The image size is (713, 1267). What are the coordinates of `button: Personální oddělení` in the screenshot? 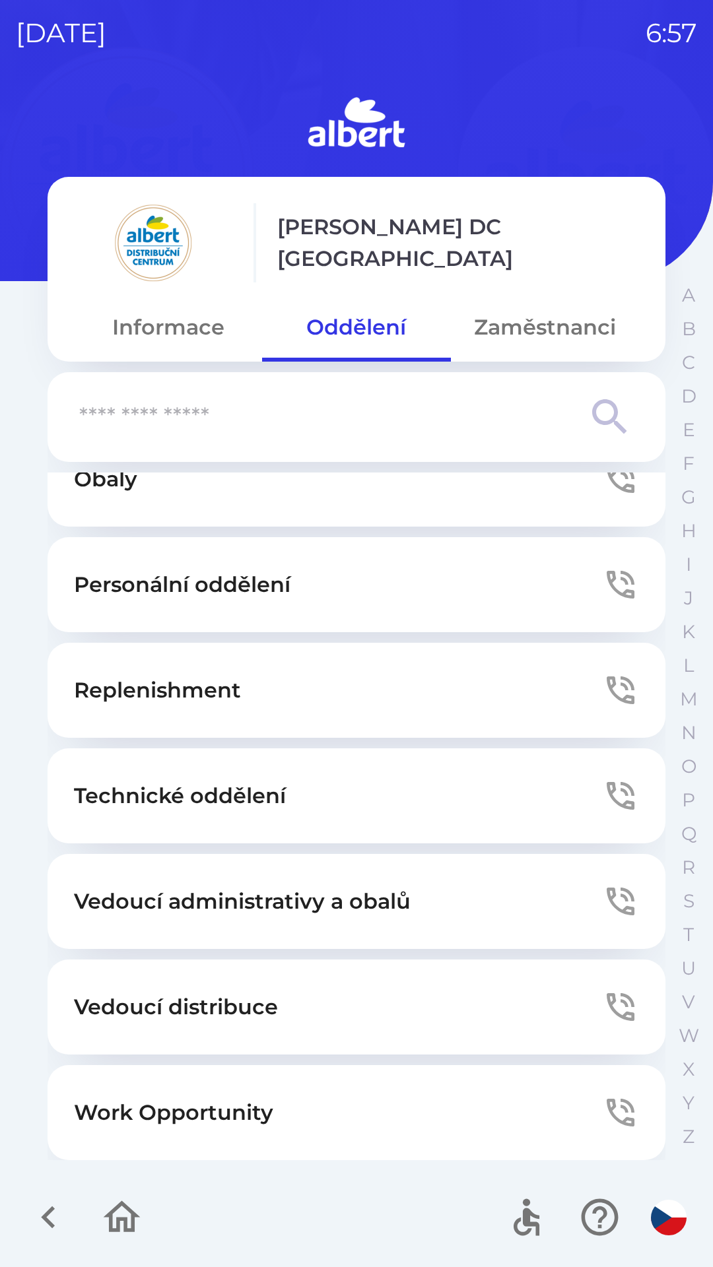 It's located at (356, 585).